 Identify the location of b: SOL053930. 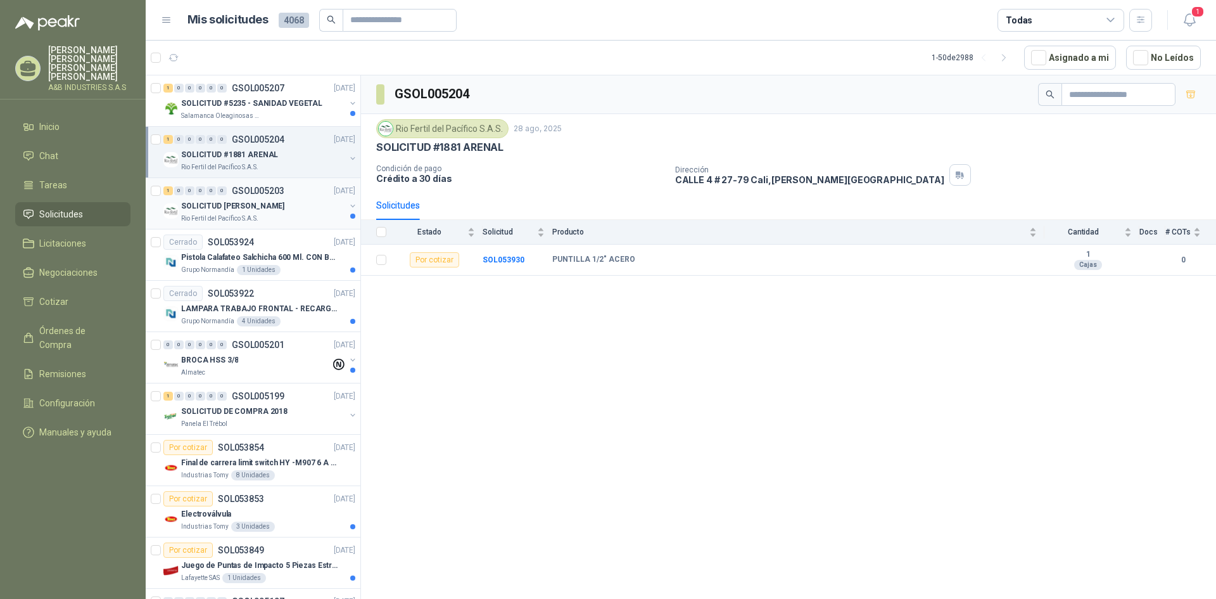
(504, 260).